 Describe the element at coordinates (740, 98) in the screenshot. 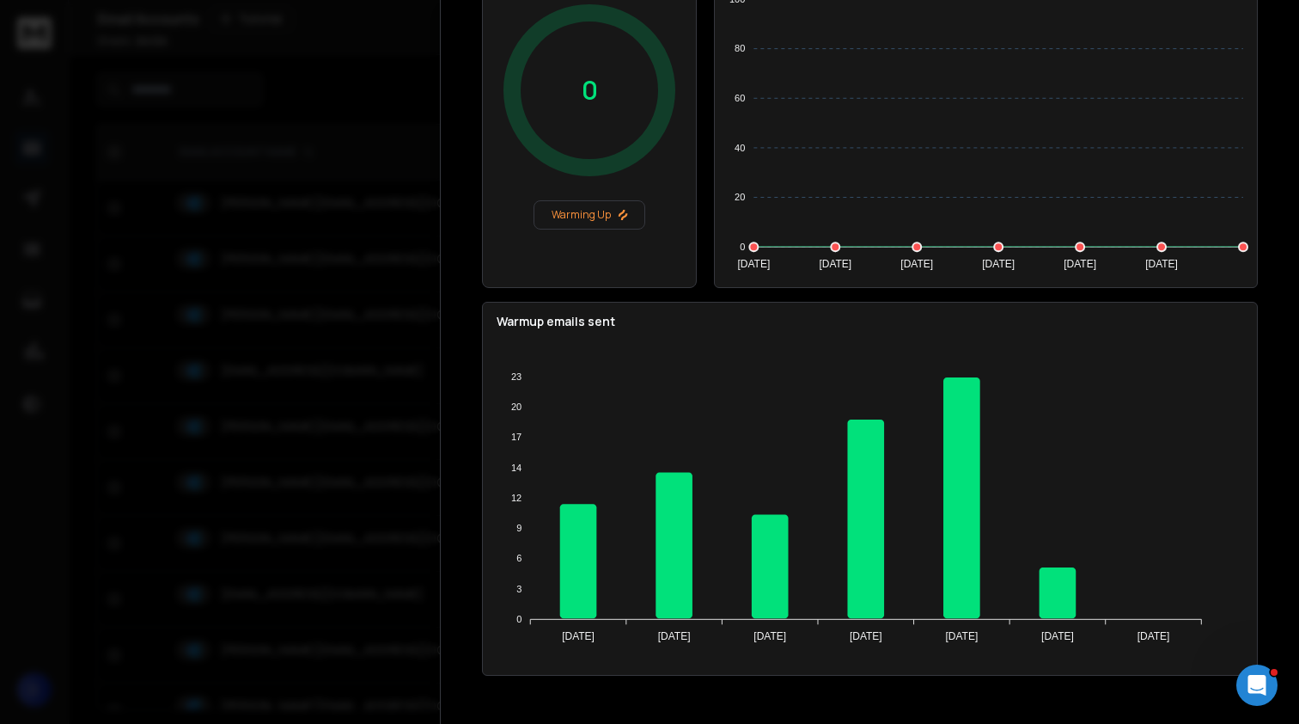

I see `tspan: 60` at that location.